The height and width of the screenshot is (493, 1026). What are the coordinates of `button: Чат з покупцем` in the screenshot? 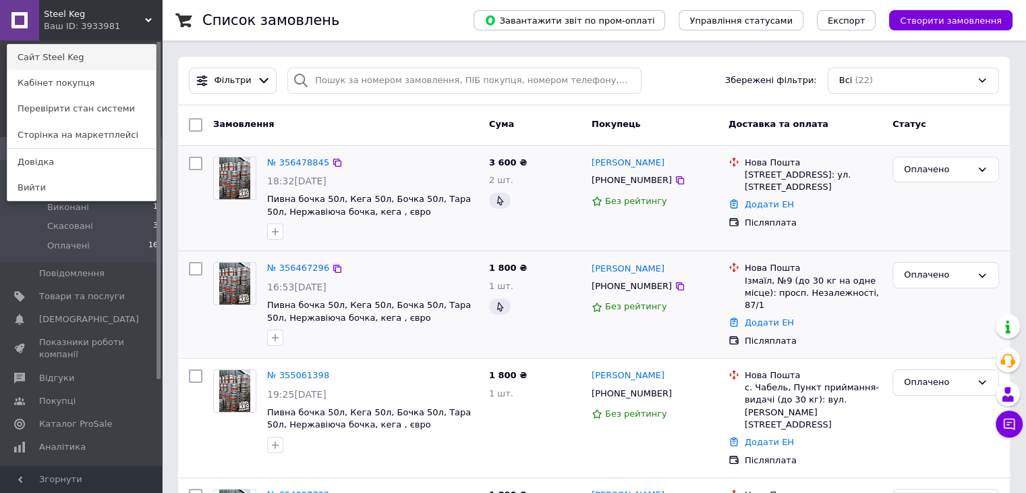 It's located at (1009, 424).